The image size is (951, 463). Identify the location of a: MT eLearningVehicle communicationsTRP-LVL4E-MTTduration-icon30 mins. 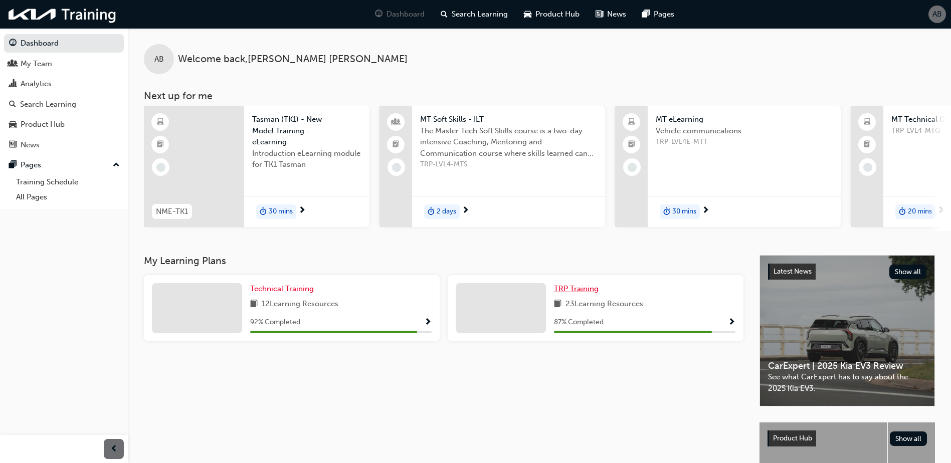
(728, 166).